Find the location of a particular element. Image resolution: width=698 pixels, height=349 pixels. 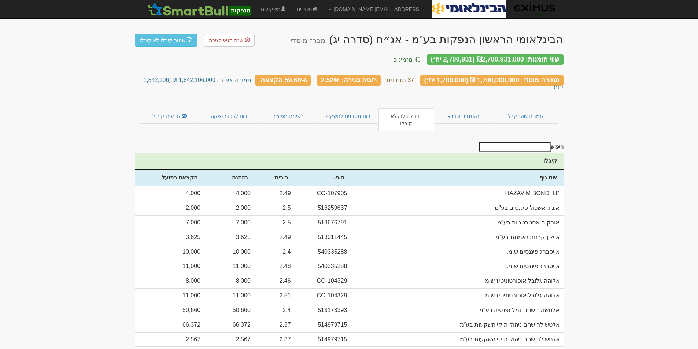

th: ח.פ. is located at coordinates (323, 178).